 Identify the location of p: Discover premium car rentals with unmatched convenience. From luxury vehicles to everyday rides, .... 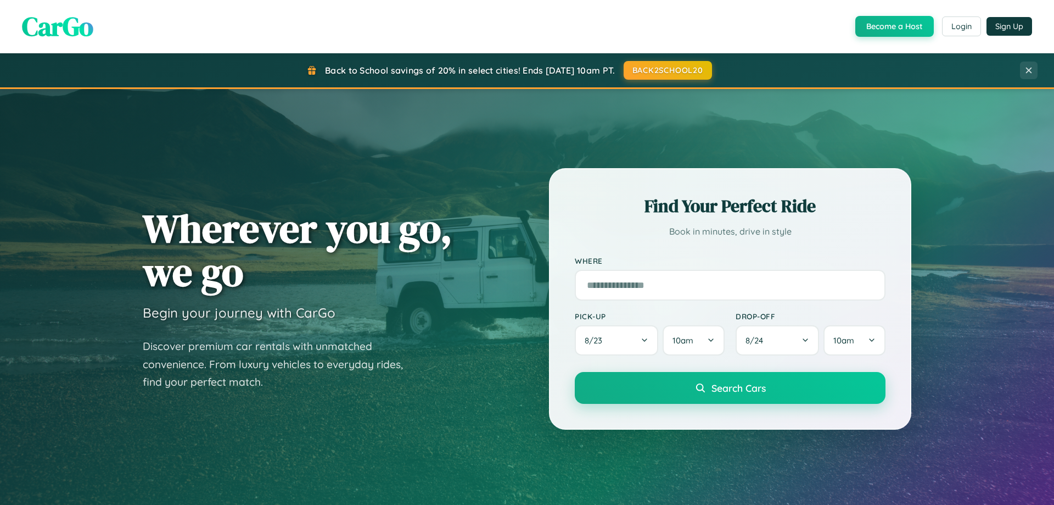
(280, 364).